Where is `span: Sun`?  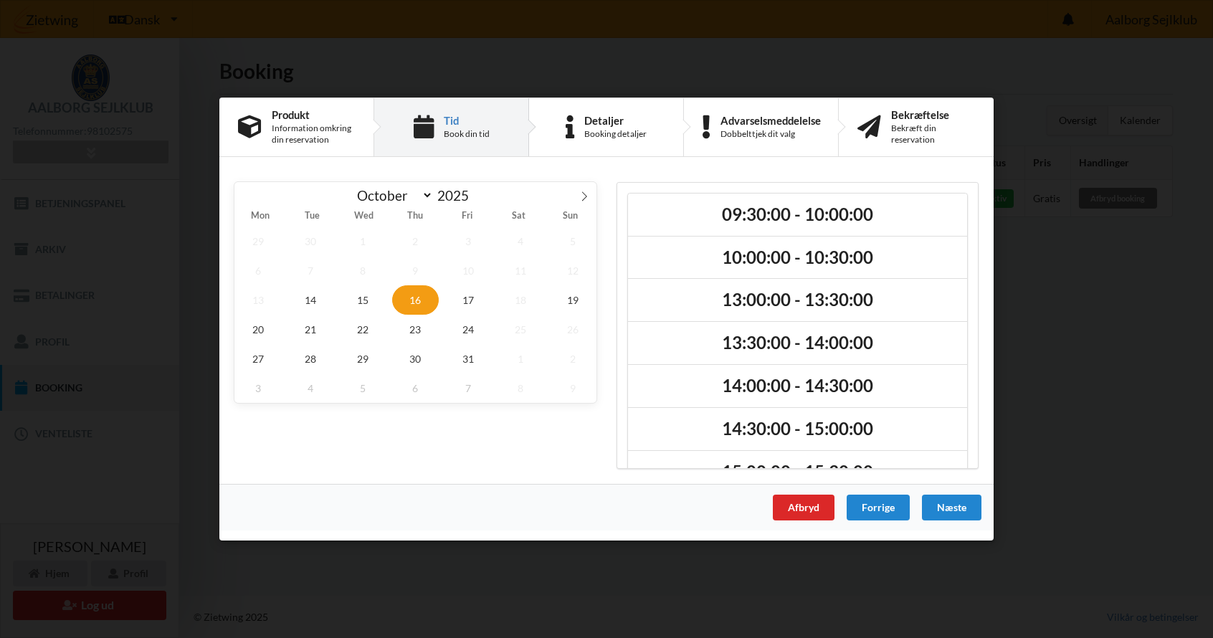
span: Sun is located at coordinates (571, 217).